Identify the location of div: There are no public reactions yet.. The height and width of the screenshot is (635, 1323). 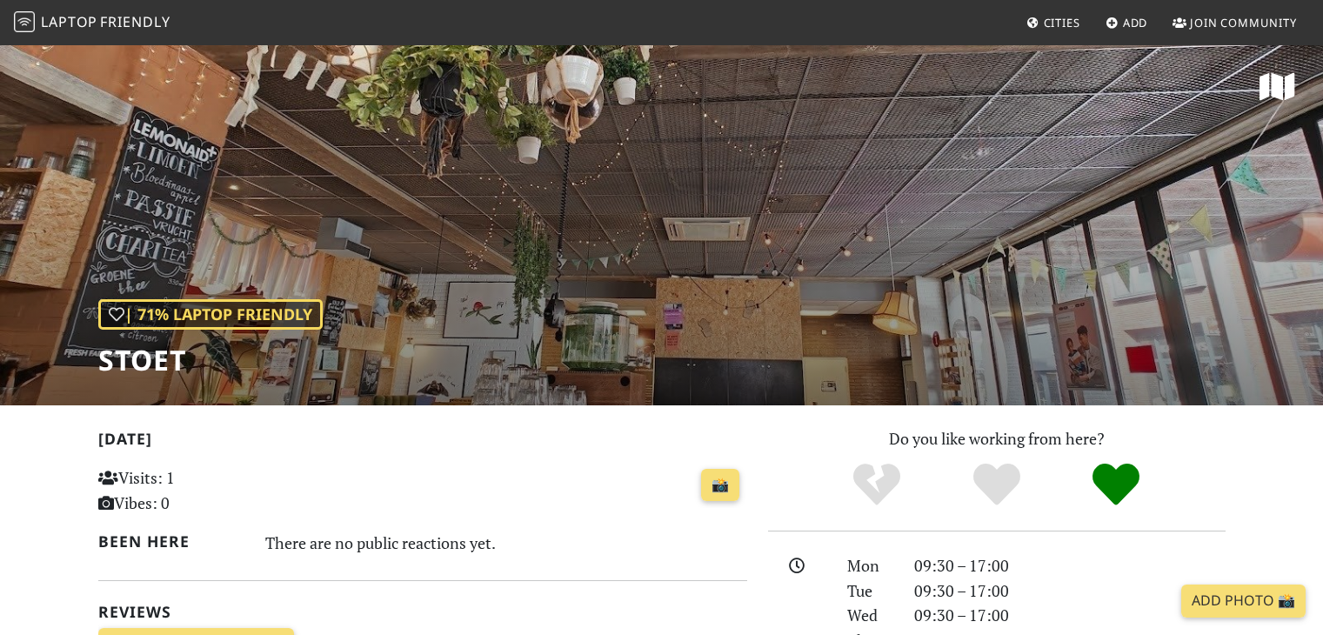
(506, 543).